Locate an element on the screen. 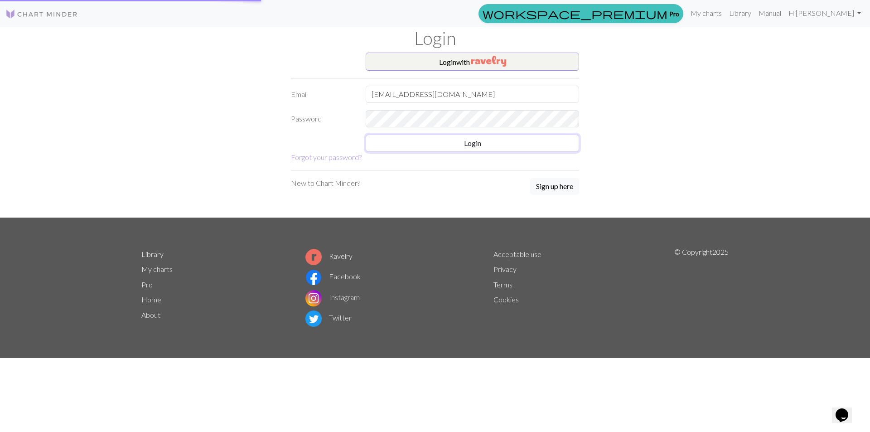 This screenshot has height=432, width=870. a: Forgot your password? is located at coordinates (326, 157).